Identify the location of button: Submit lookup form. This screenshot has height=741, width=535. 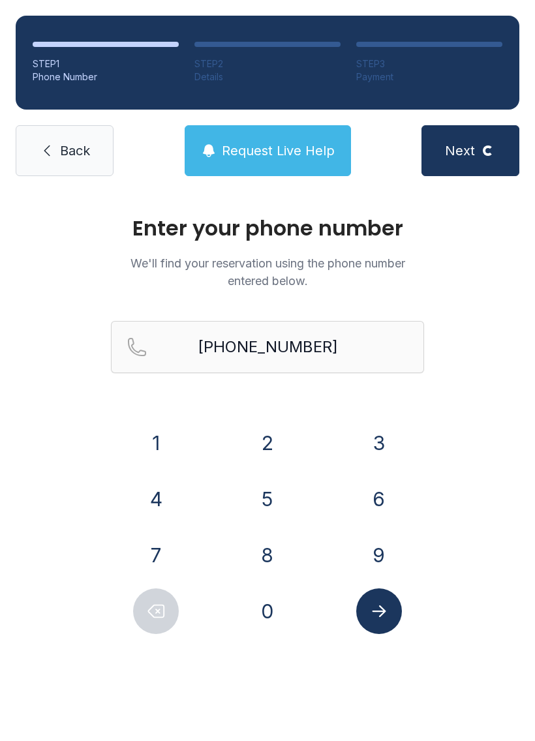
(379, 612).